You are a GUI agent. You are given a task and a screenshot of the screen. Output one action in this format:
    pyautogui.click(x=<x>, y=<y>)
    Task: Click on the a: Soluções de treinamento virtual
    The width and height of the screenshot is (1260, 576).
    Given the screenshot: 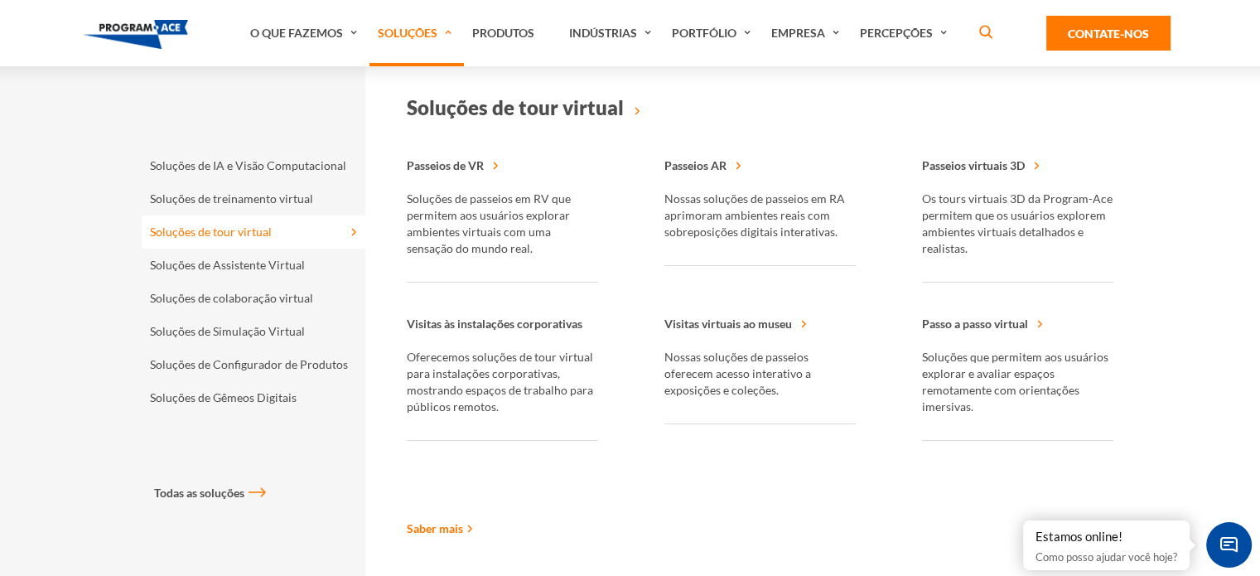 What is the action you would take?
    pyautogui.click(x=253, y=199)
    